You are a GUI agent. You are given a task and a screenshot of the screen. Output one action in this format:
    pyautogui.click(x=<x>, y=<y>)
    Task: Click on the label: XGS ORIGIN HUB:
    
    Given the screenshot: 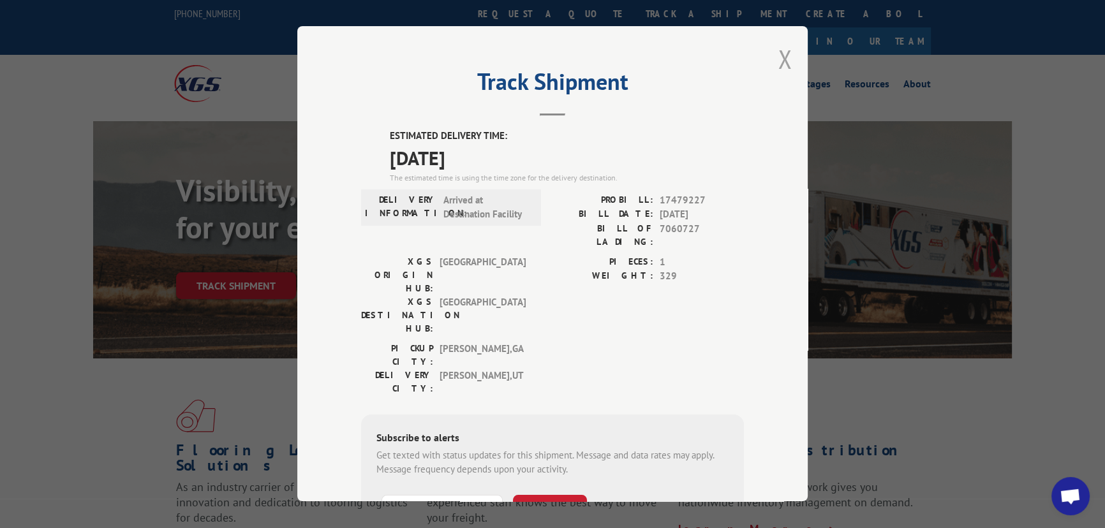 What is the action you would take?
    pyautogui.click(x=397, y=275)
    